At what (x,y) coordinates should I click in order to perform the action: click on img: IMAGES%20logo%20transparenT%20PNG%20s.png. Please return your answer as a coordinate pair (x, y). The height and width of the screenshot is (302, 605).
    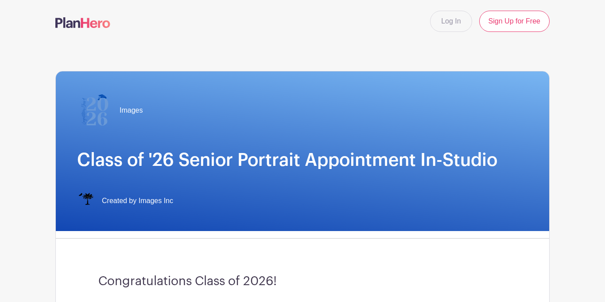
    Looking at the image, I should click on (86, 201).